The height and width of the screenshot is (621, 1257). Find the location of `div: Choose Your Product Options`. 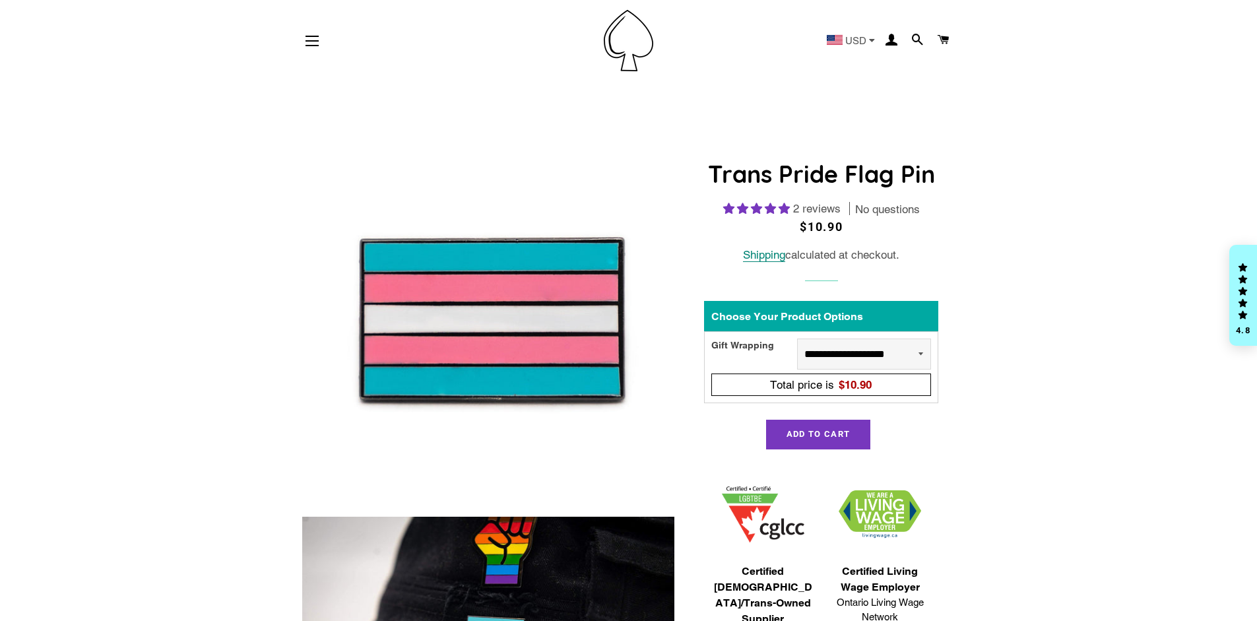

div: Choose Your Product Options is located at coordinates (821, 316).